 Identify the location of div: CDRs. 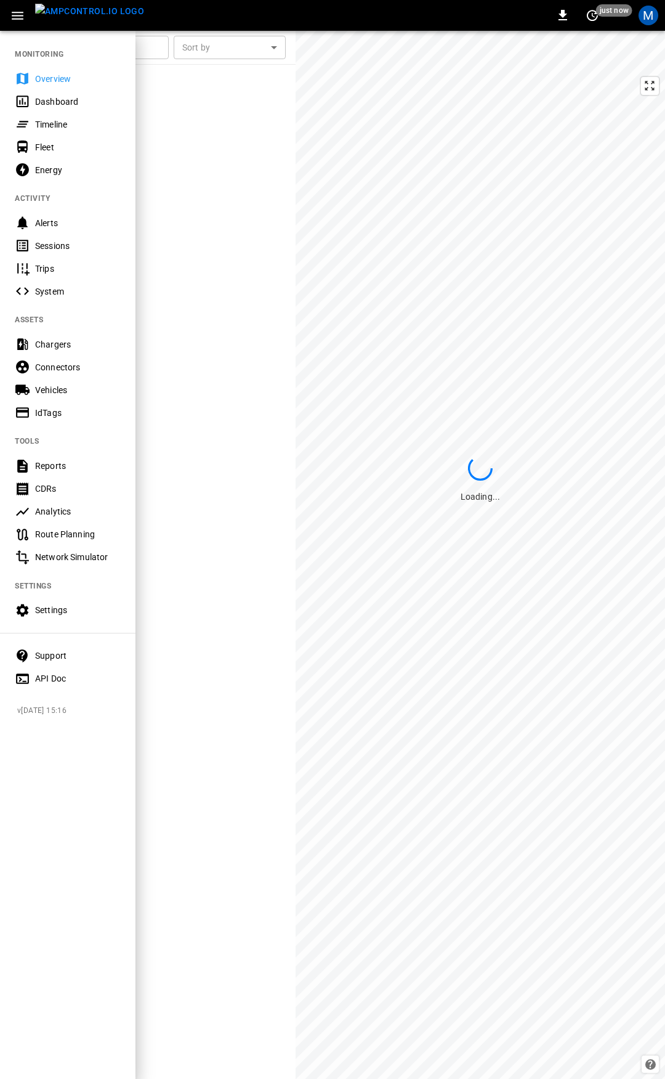
(78, 489).